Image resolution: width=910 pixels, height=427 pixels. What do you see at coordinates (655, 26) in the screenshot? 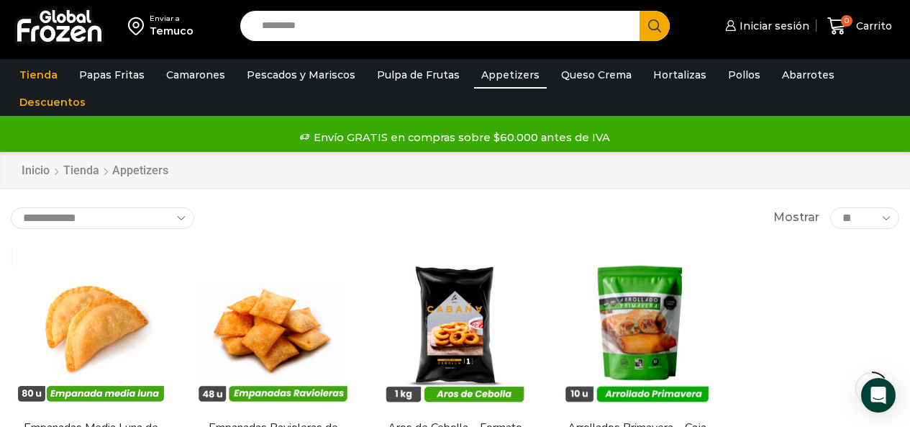
I see `button: Search button` at bounding box center [655, 26].